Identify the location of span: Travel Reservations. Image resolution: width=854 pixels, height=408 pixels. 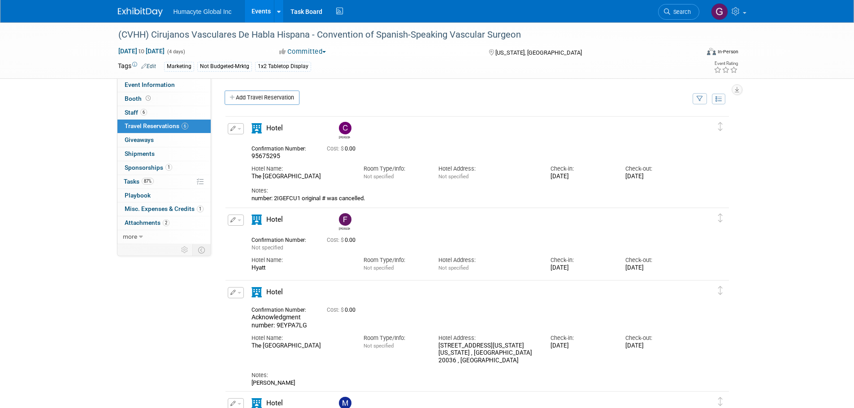
(156, 126).